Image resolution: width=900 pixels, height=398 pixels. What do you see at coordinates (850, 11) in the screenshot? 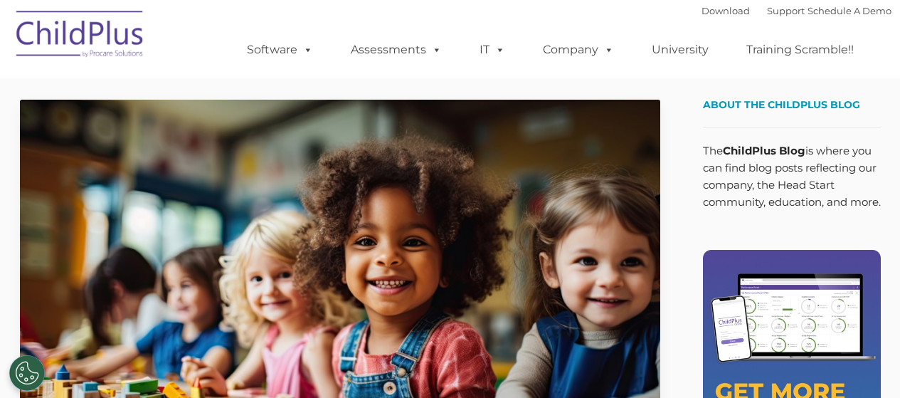
I see `a: Schedule A Demo` at bounding box center [850, 11].